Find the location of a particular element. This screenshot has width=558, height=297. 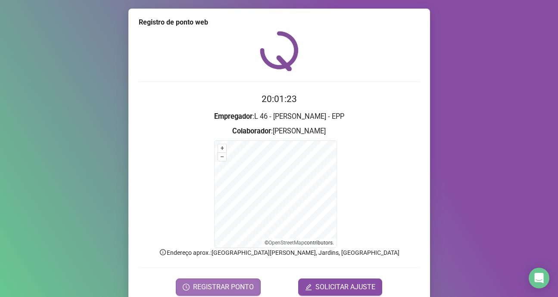

img: QRPoint is located at coordinates (279, 51).